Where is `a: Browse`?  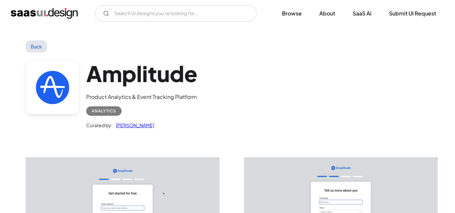 a: Browse is located at coordinates (292, 13).